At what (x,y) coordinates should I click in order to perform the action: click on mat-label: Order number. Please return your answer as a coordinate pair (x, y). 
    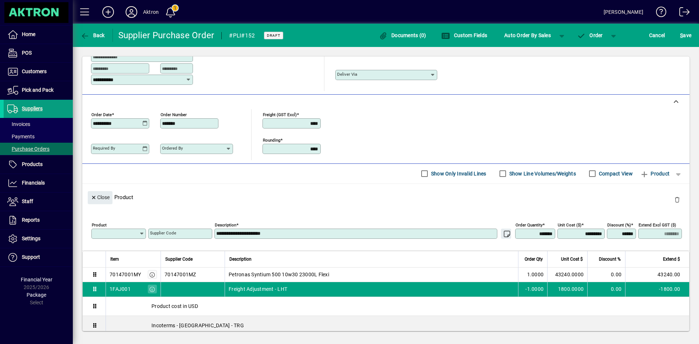
    Looking at the image, I should click on (174, 114).